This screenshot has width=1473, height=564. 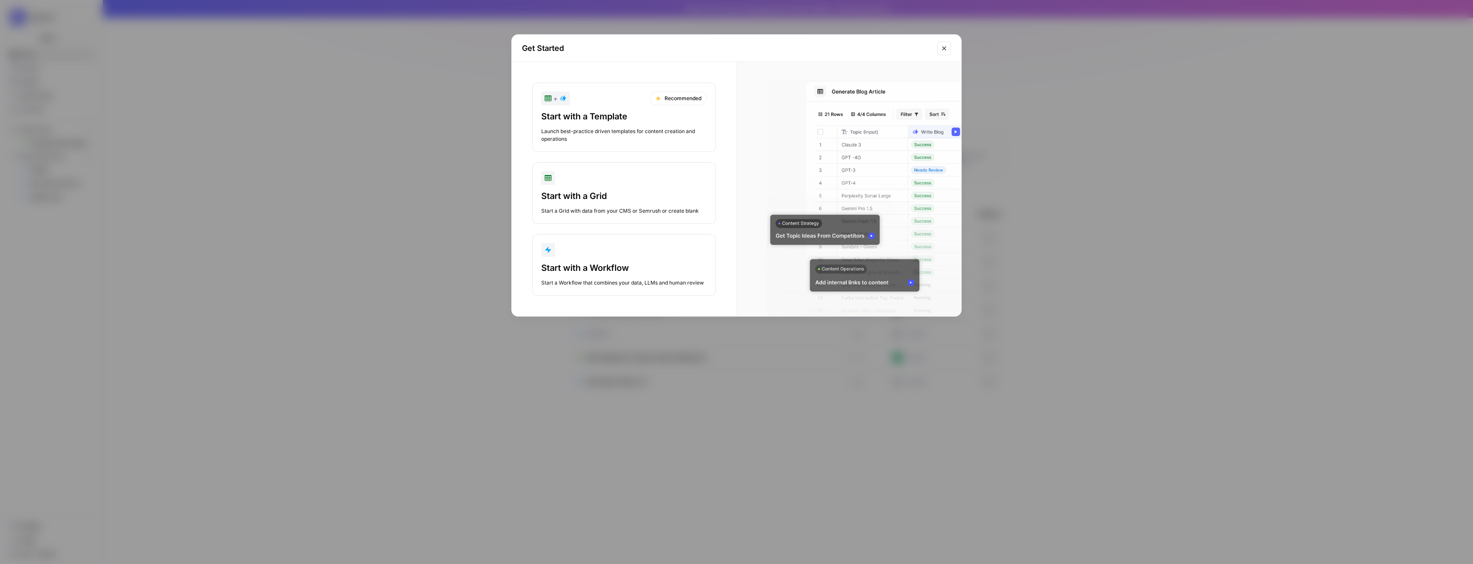 What do you see at coordinates (944, 48) in the screenshot?
I see `button: Close modal` at bounding box center [944, 48].